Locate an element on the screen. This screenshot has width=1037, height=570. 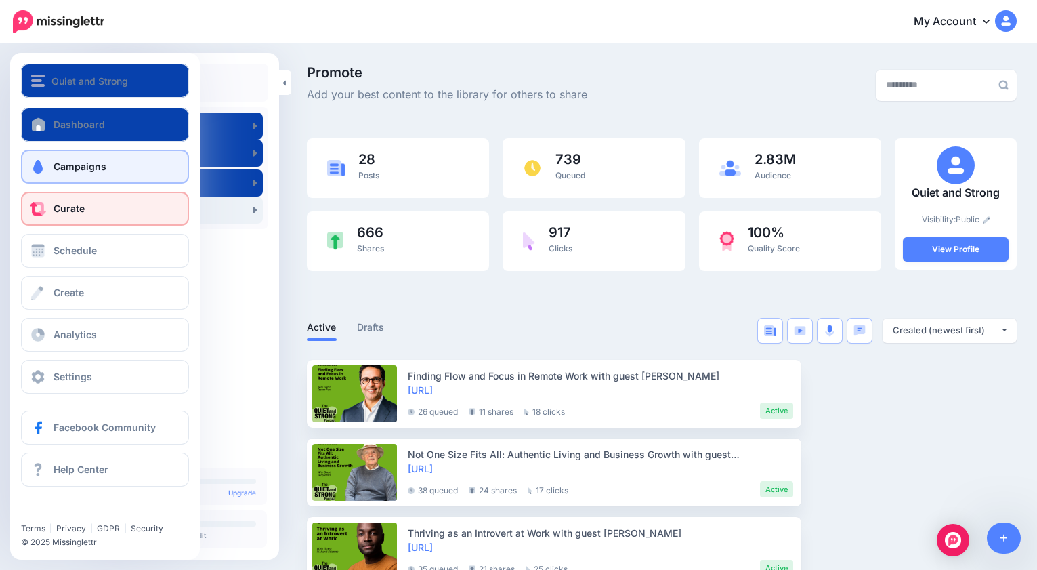
img: prize-red.png is located at coordinates (727, 241).